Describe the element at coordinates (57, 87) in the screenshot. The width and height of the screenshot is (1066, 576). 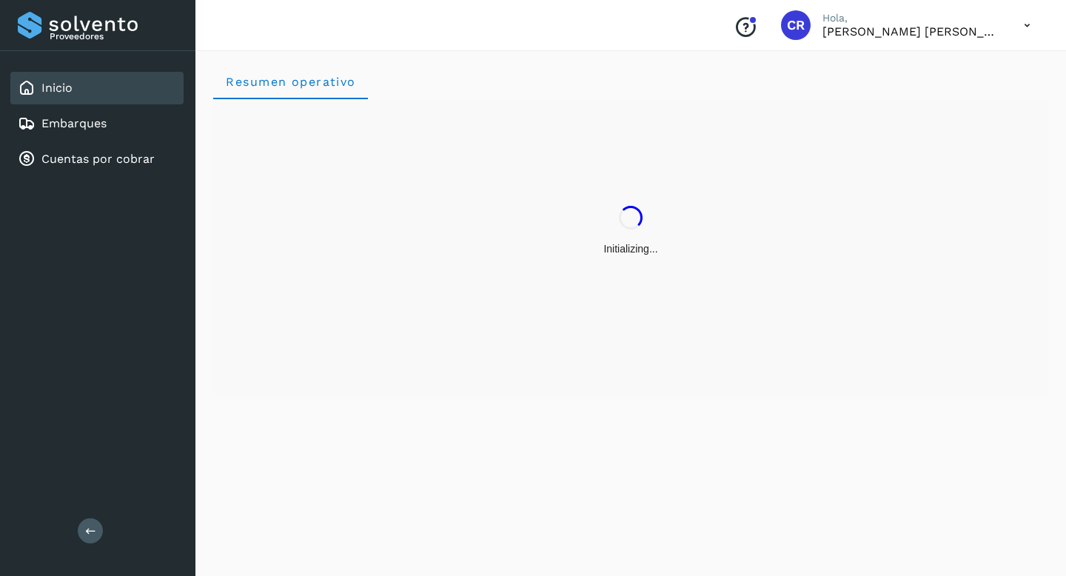
I see `a: Inicio` at that location.